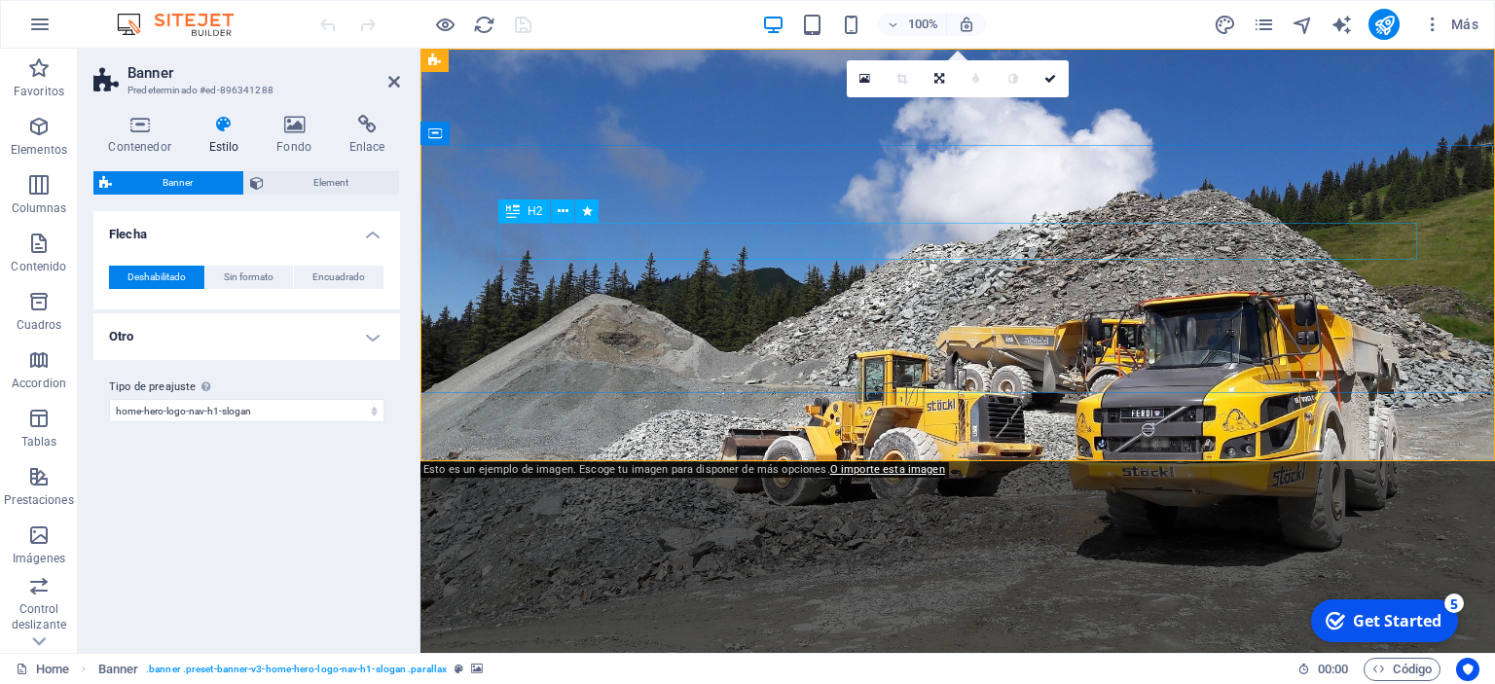  What do you see at coordinates (39, 559) in the screenshot?
I see `p: Imágenes` at bounding box center [39, 559].